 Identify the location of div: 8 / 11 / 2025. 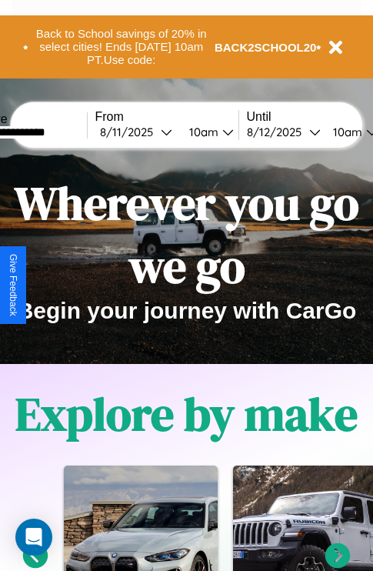
(130, 132).